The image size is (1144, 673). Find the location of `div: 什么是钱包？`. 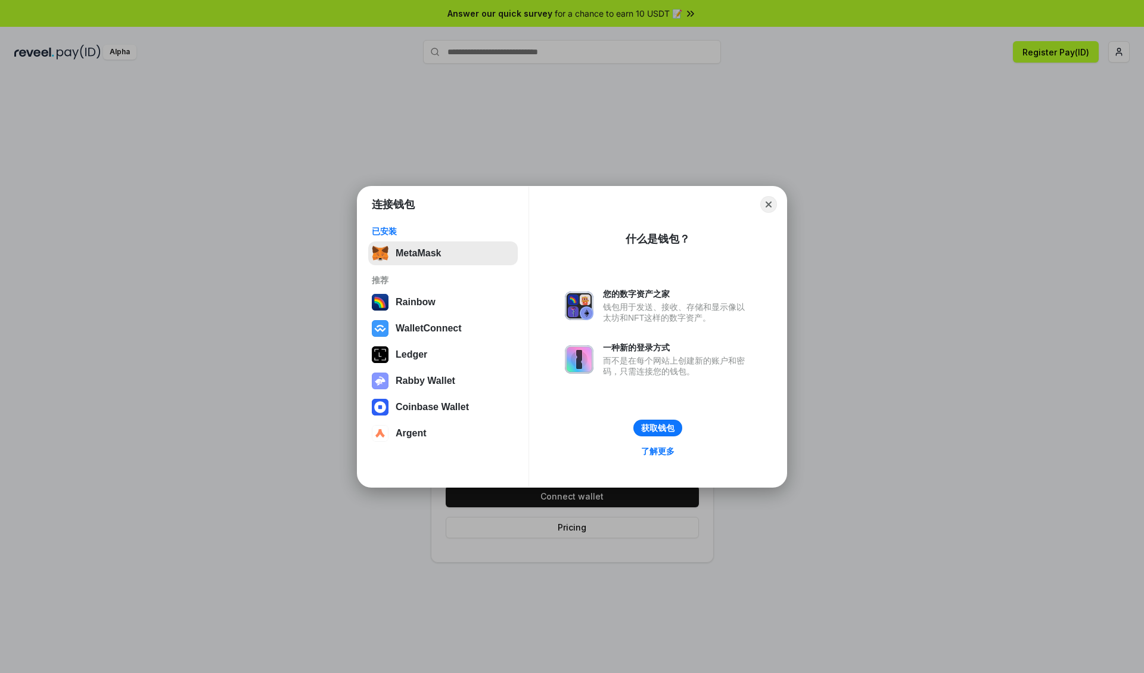

div: 什么是钱包？ is located at coordinates (658, 239).